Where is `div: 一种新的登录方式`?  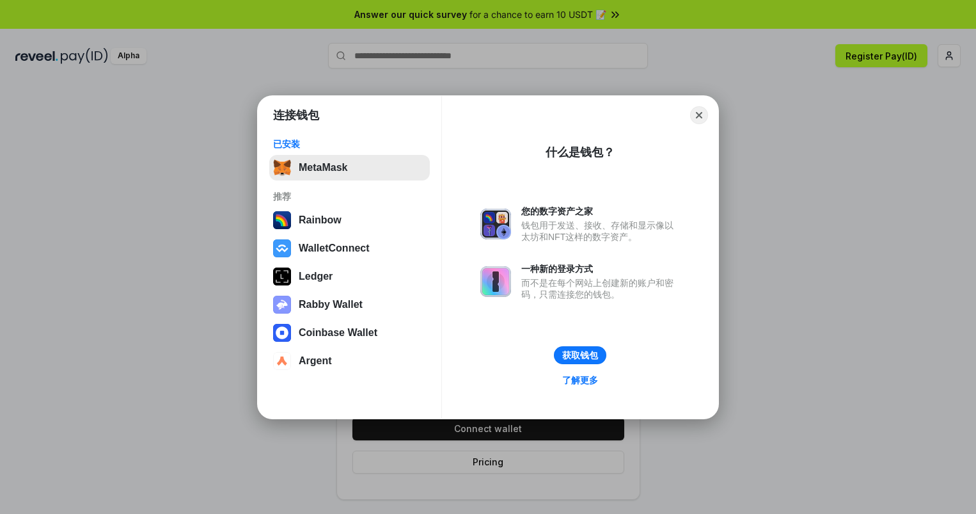
div: 一种新的登录方式 is located at coordinates (601, 269).